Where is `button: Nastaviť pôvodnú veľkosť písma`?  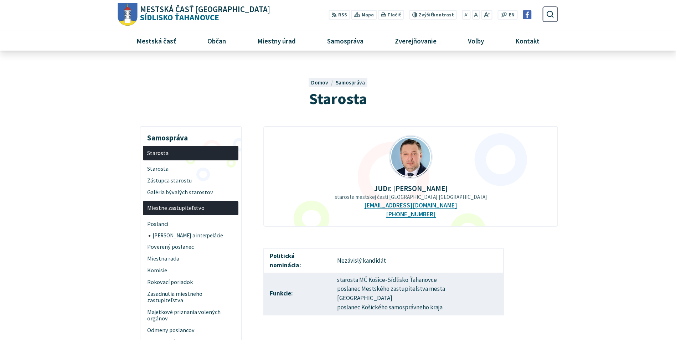
button: Nastaviť pôvodnú veľkosť písma is located at coordinates (476, 15).